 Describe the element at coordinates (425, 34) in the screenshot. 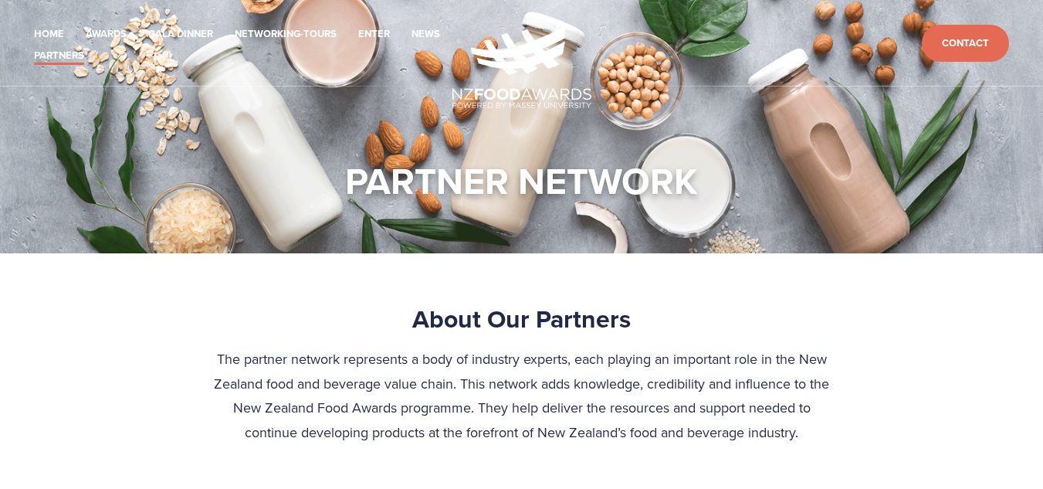

I see `a: News` at that location.